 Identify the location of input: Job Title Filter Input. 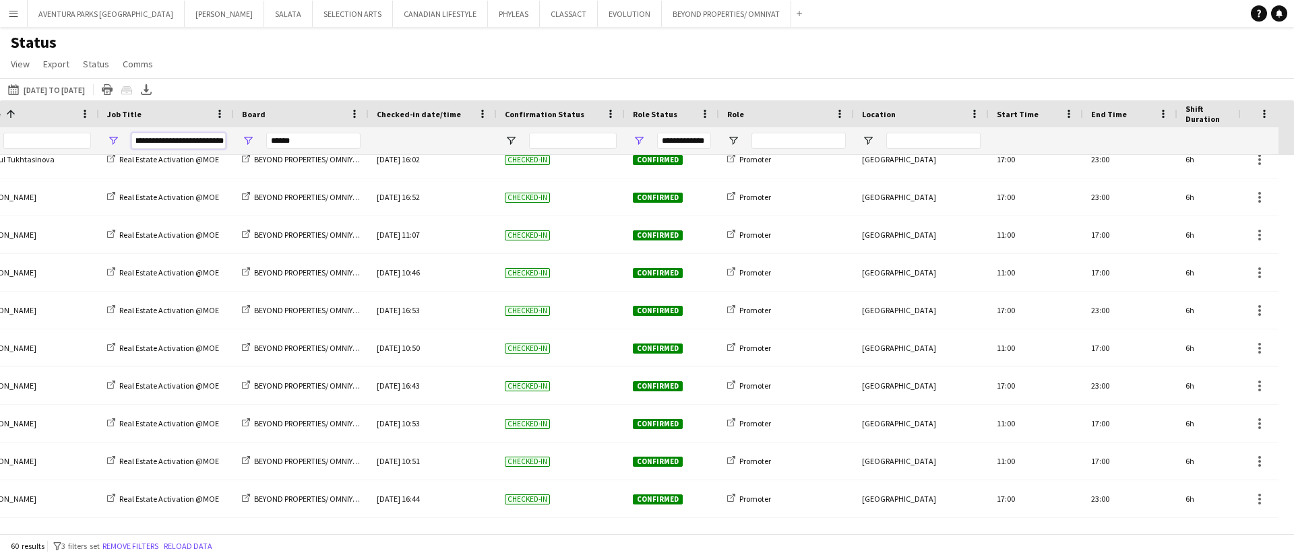
(179, 141).